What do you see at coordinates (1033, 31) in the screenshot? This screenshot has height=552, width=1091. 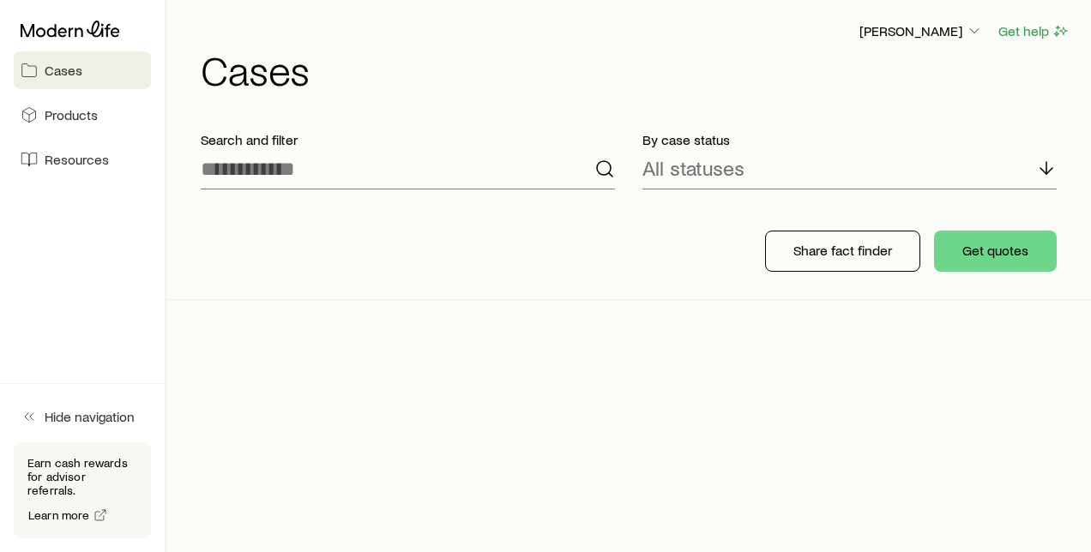 I see `button: Get help` at bounding box center [1033, 31].